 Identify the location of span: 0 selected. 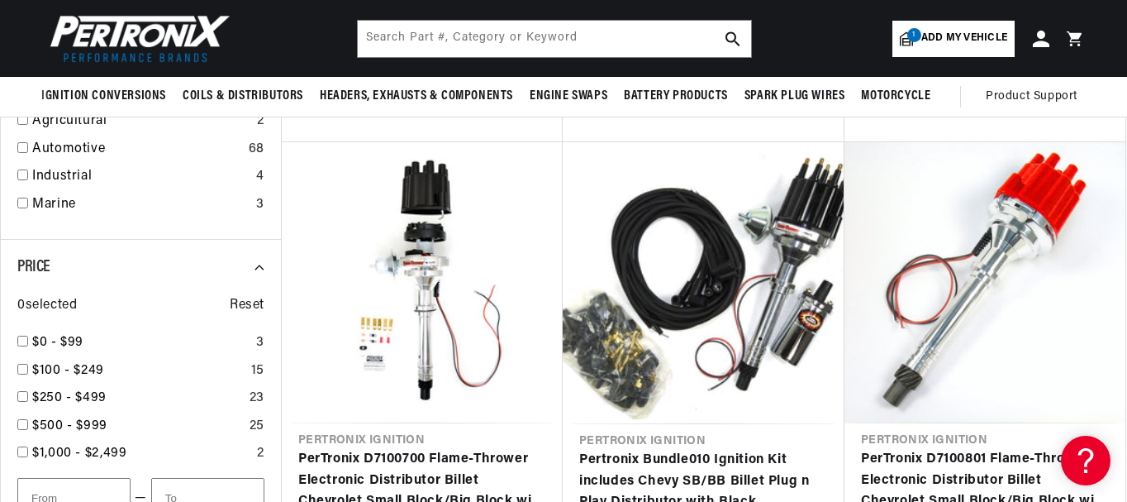
(47, 306).